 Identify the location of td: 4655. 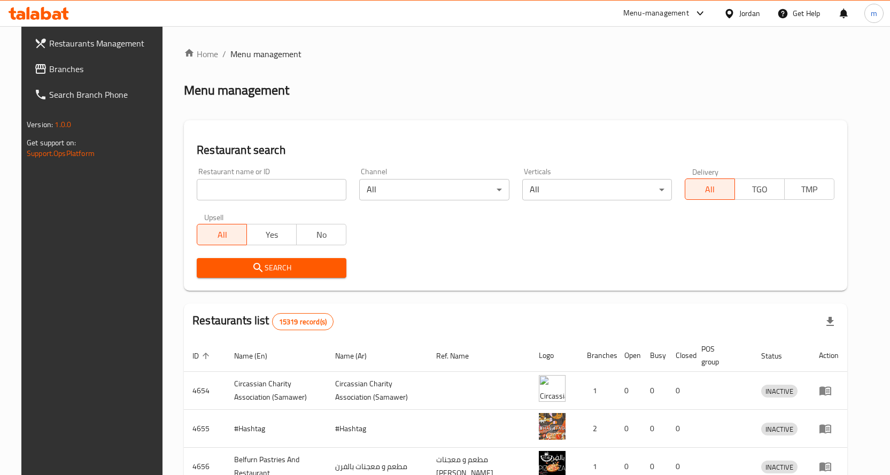
(205, 429).